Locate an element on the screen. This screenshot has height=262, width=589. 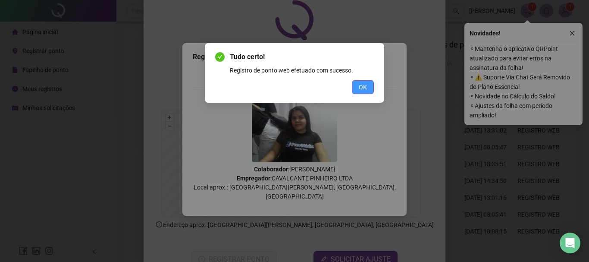
span: Tudo certo! is located at coordinates (302, 57).